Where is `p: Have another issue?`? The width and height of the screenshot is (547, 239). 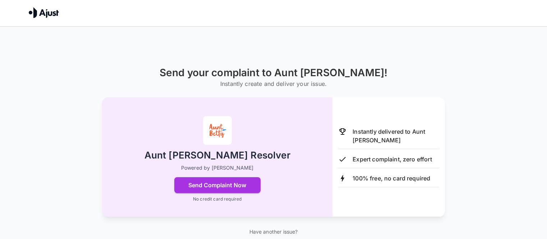 p: Have another issue? is located at coordinates (274, 232).